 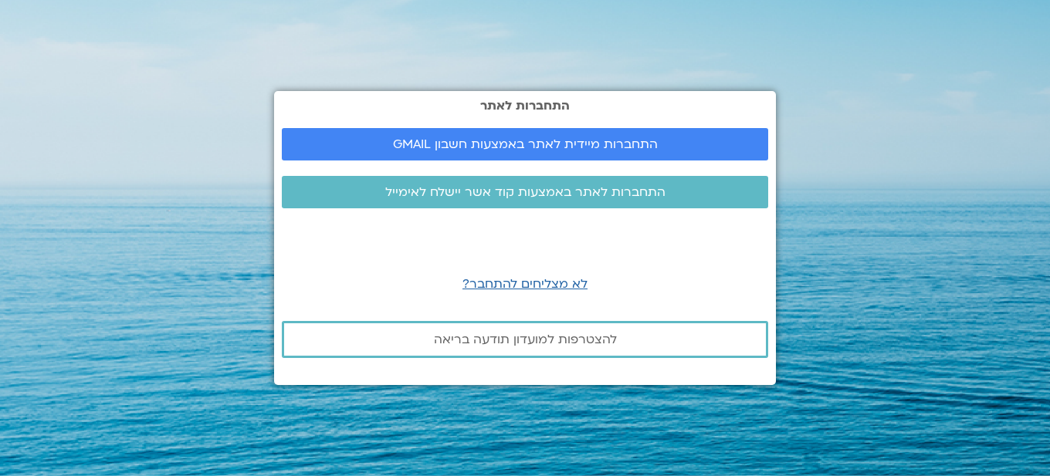 What do you see at coordinates (525, 192) in the screenshot?
I see `span: התחברות לאתר באמצעות קוד אשר יישלח לאימייל` at bounding box center [525, 192].